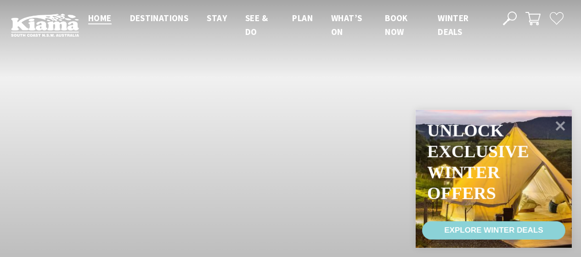 The height and width of the screenshot is (257, 581). I want to click on div: Unlock exclusive winter offers, so click(478, 162).